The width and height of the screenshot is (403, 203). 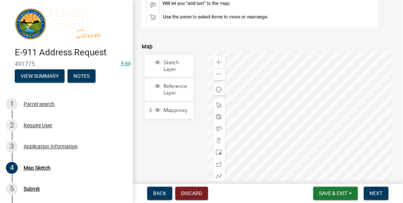 What do you see at coordinates (66, 64) in the screenshot?
I see `span: 491775` at bounding box center [66, 64].